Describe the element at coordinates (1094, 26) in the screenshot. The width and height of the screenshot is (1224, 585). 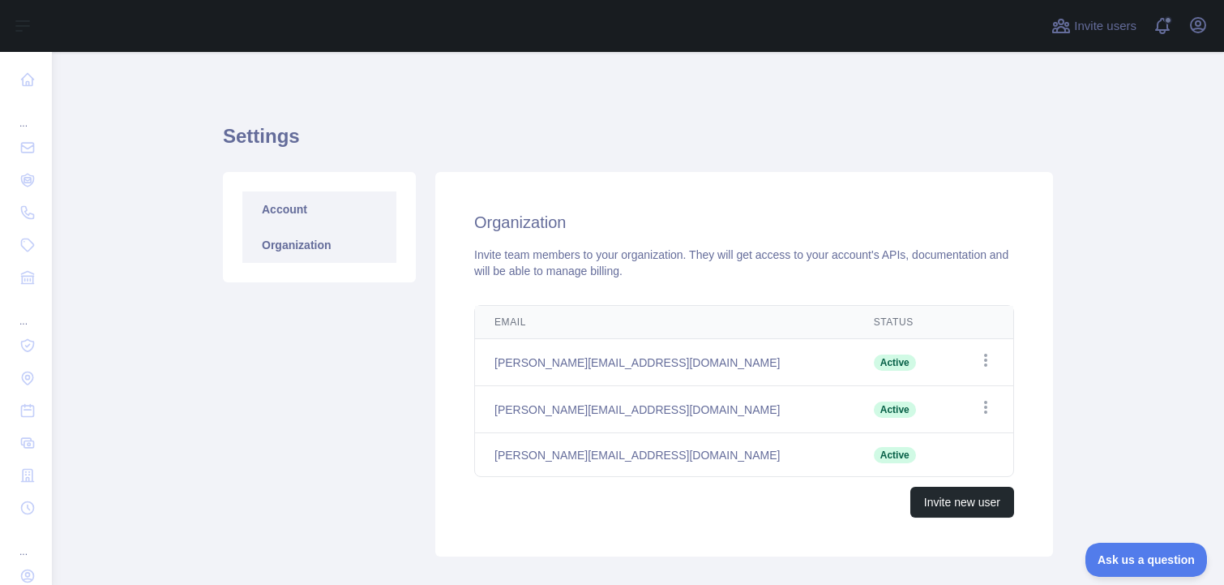
I see `button: Invite users` at that location.